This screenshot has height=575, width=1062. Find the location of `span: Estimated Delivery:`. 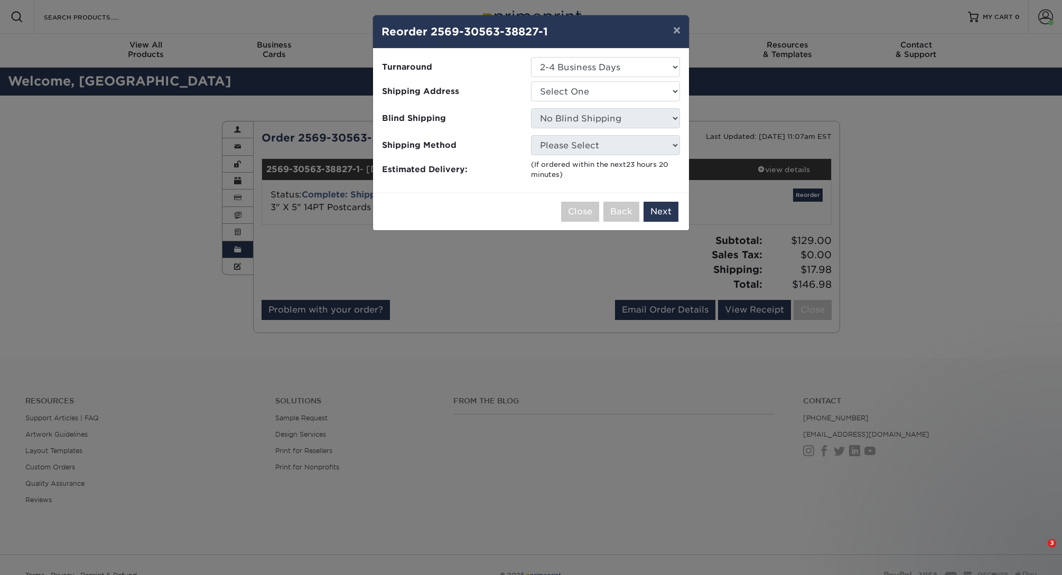

span: Estimated Delivery: is located at coordinates (452, 170).